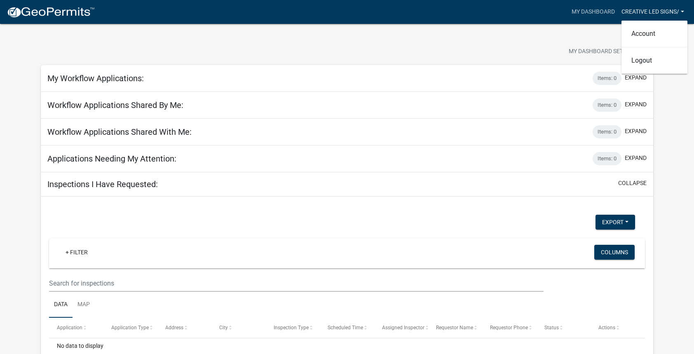 This screenshot has width=694, height=354. Describe the element at coordinates (632, 183) in the screenshot. I see `button: collapse` at that location.